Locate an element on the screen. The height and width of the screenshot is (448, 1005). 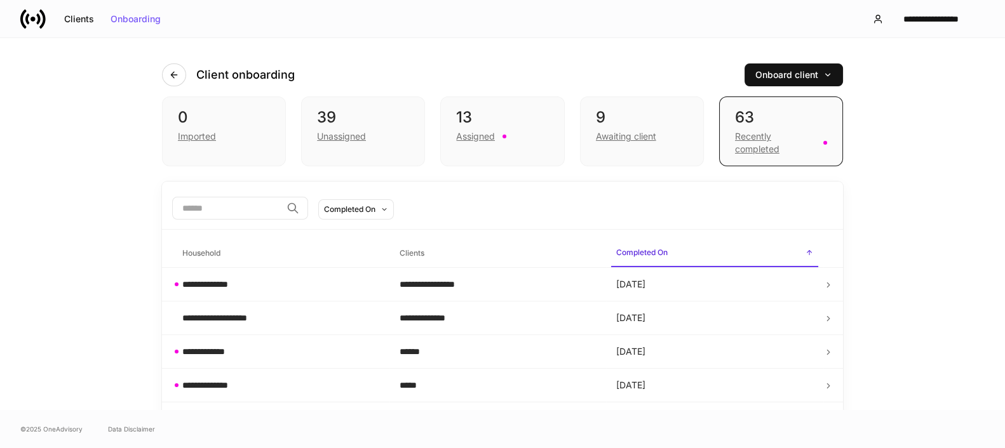
div: Clients is located at coordinates (79, 19).